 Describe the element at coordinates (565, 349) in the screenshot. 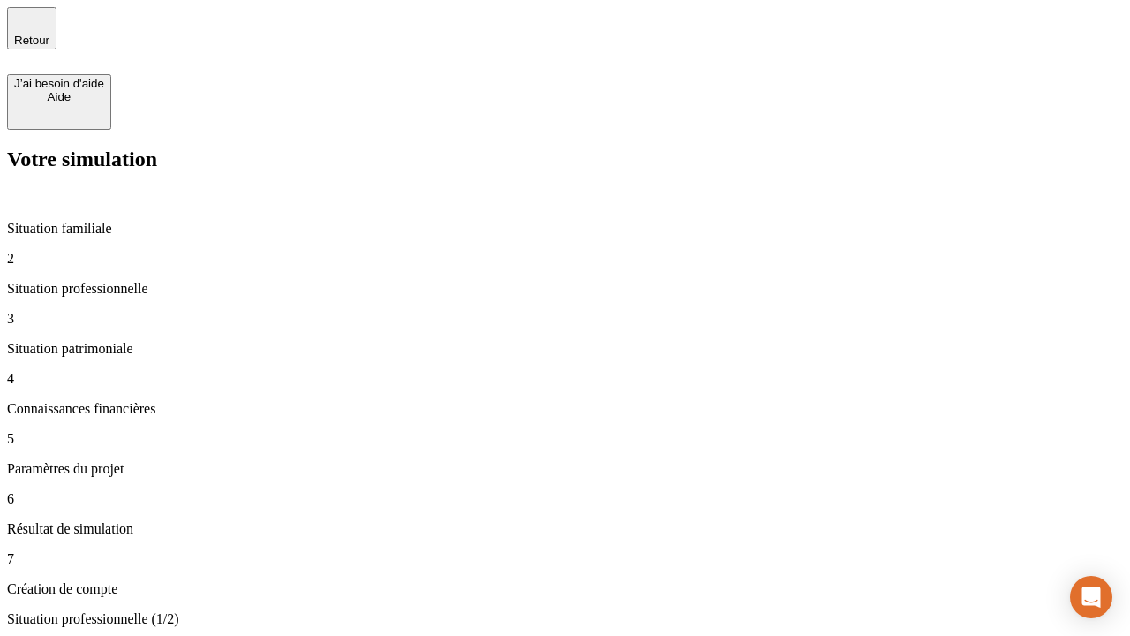

I see `p: Situation patrimoniale` at that location.